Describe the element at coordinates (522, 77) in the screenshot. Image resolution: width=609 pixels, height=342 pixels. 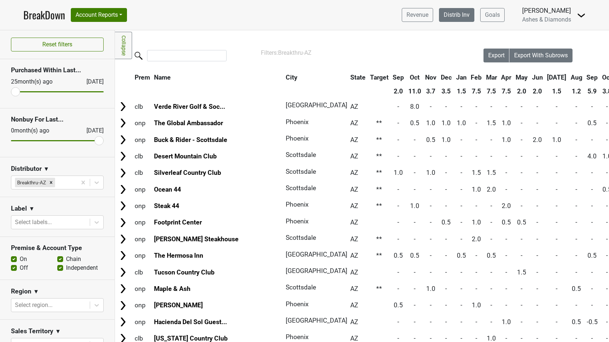
I see `th: May: activate to sort column ascending` at that location.